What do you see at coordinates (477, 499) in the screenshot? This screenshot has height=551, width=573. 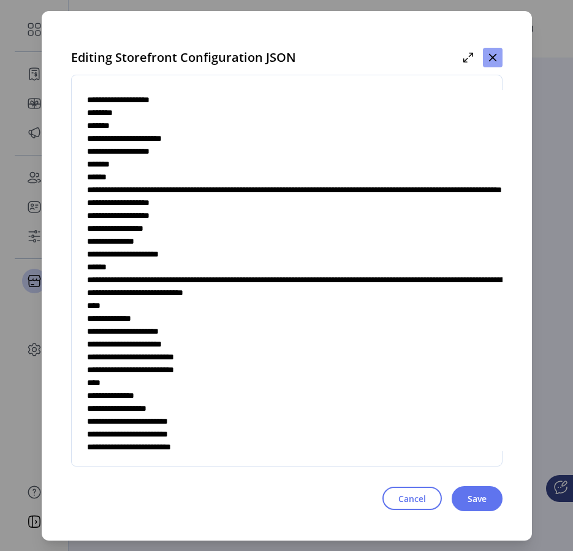 I see `button: Save` at bounding box center [477, 499].